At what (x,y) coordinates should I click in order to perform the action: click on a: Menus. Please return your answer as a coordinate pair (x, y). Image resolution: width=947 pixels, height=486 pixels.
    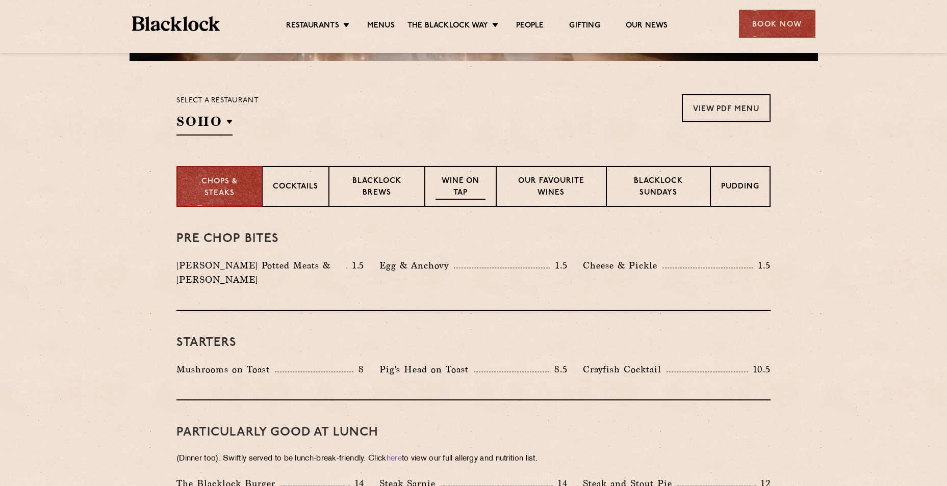
    Looking at the image, I should click on (381, 27).